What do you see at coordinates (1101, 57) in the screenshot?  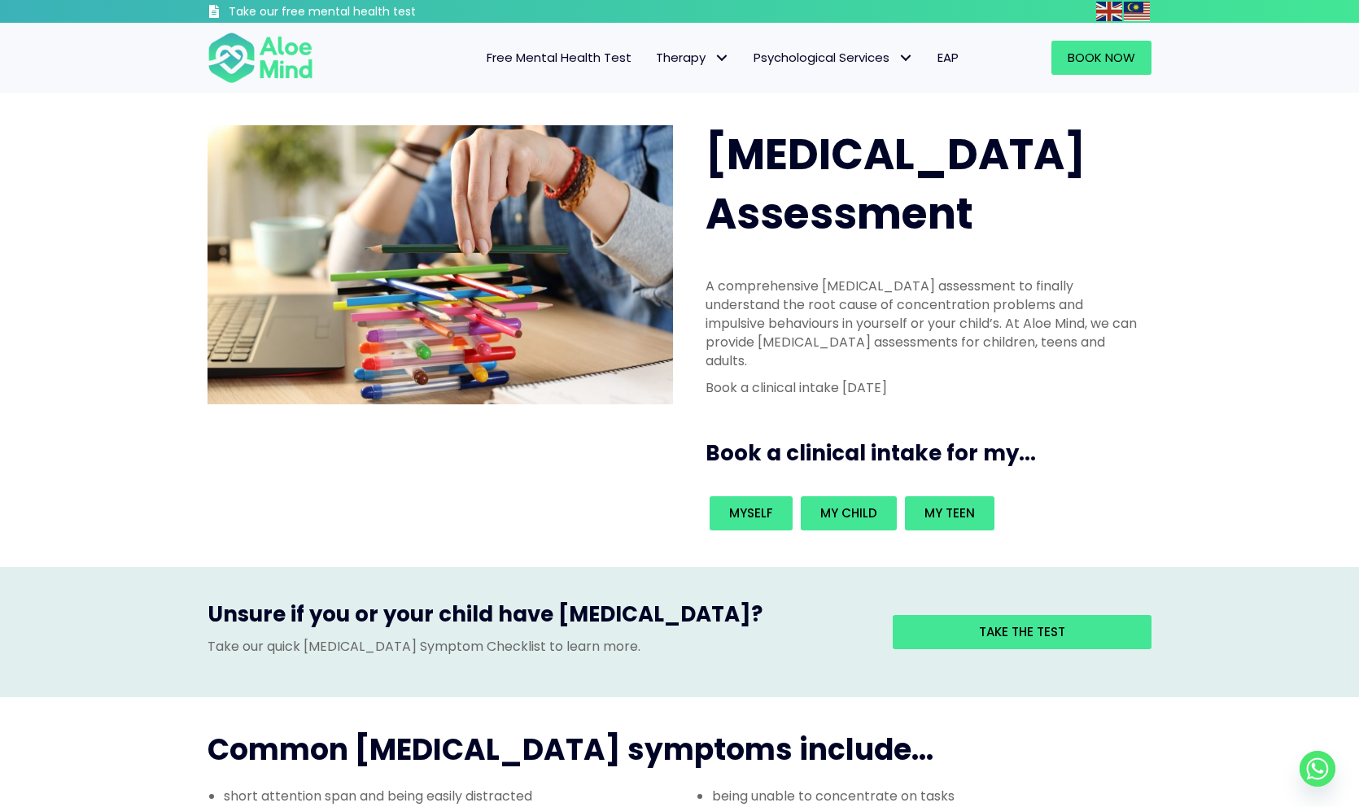 I see `span: Book Now` at bounding box center [1101, 57].